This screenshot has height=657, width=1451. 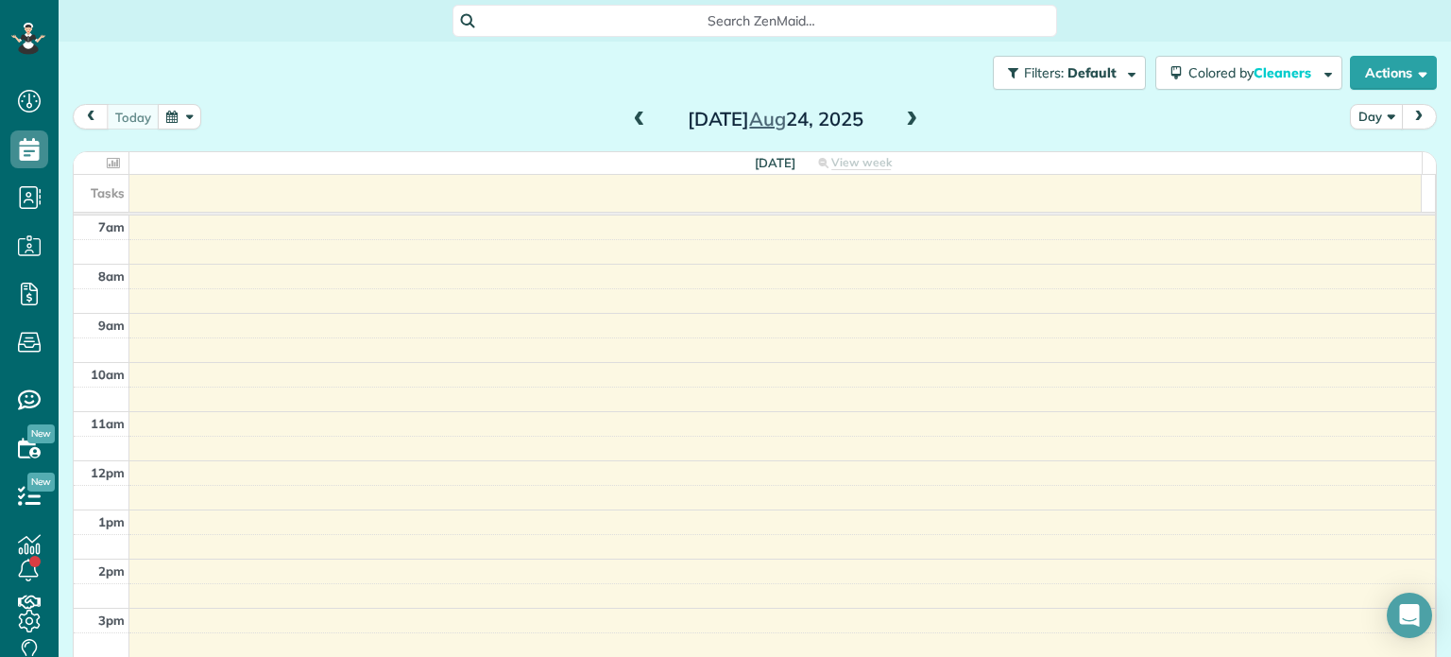 I want to click on span: 1pm, so click(x=111, y=522).